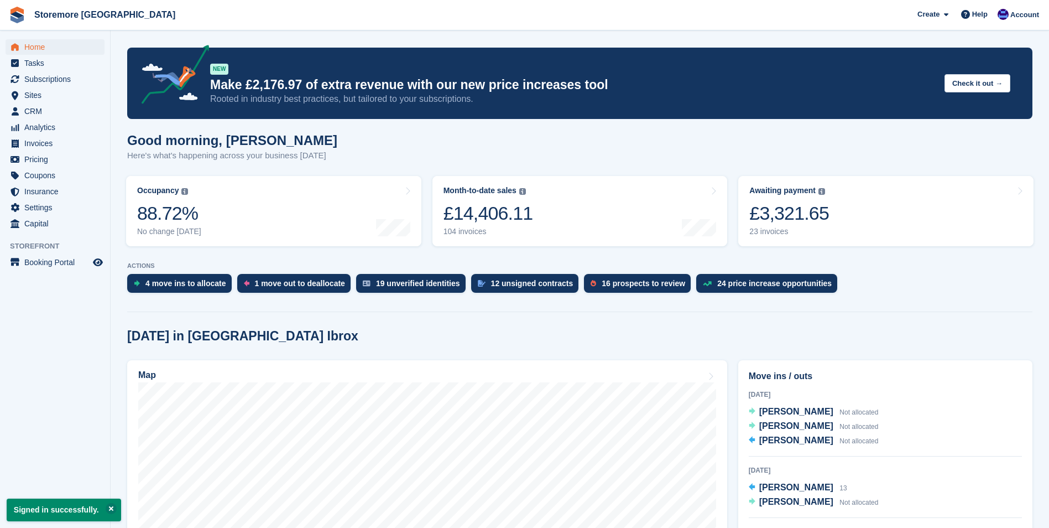  Describe the element at coordinates (58, 63) in the screenshot. I see `span: Tasks` at that location.